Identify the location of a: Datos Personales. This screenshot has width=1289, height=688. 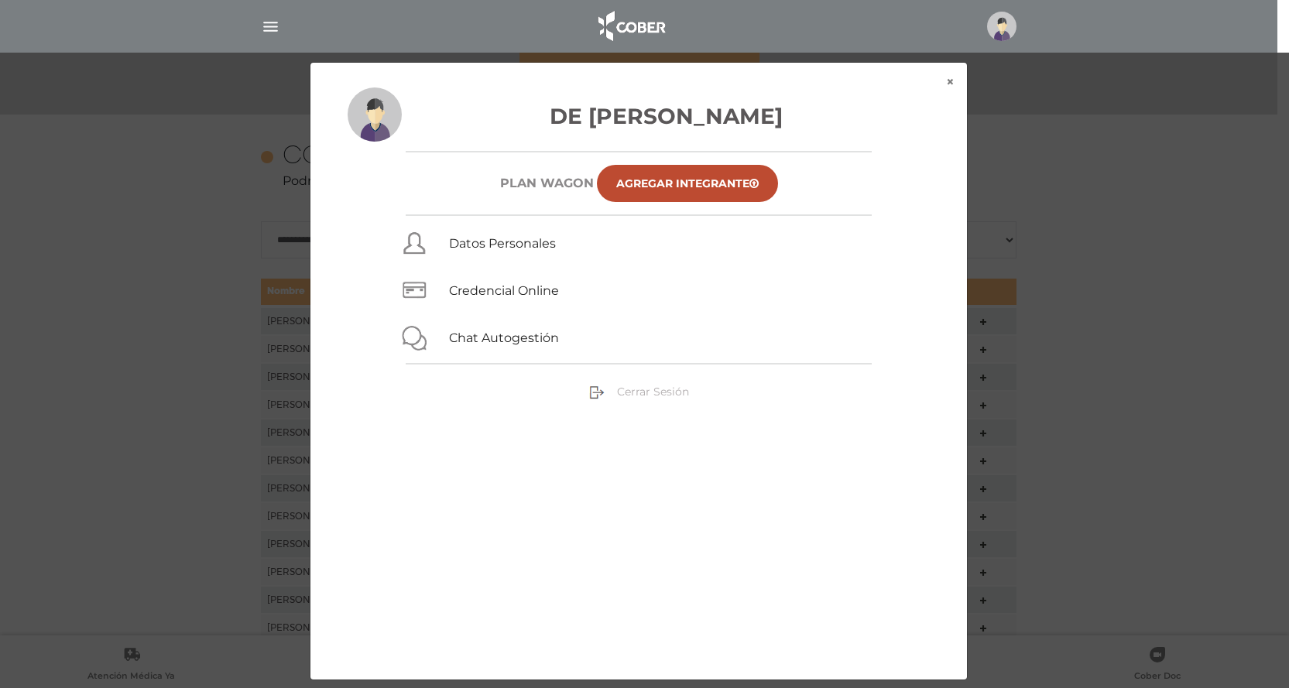
(502, 243).